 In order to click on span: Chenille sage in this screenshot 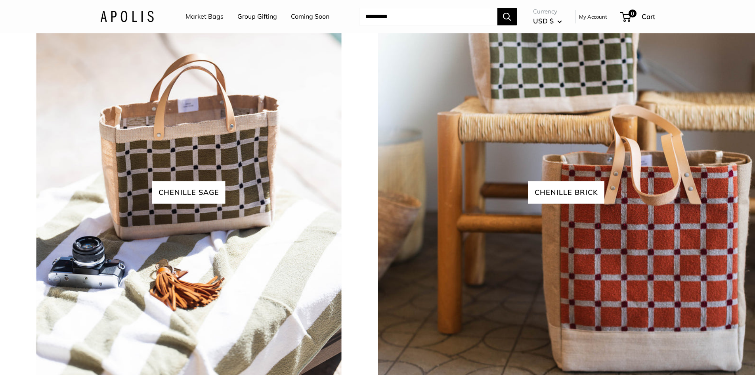, I will do `click(189, 192)`.